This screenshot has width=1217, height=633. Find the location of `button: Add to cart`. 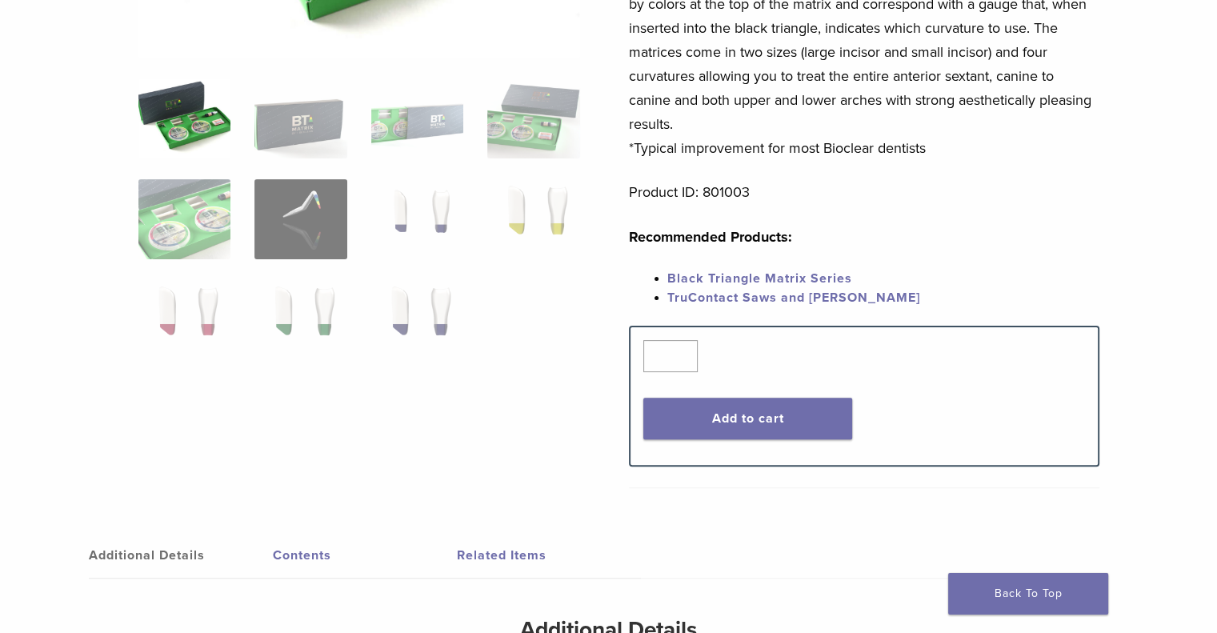

button: Add to cart is located at coordinates (747, 418).